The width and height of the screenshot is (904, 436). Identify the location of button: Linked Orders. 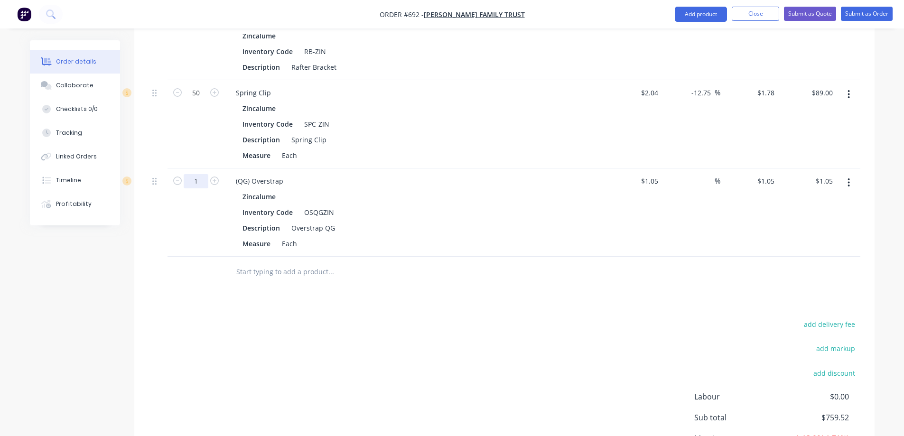
(75, 157).